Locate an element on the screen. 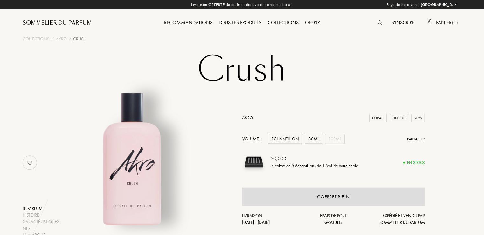  div: S'inscrire is located at coordinates (404, 23).